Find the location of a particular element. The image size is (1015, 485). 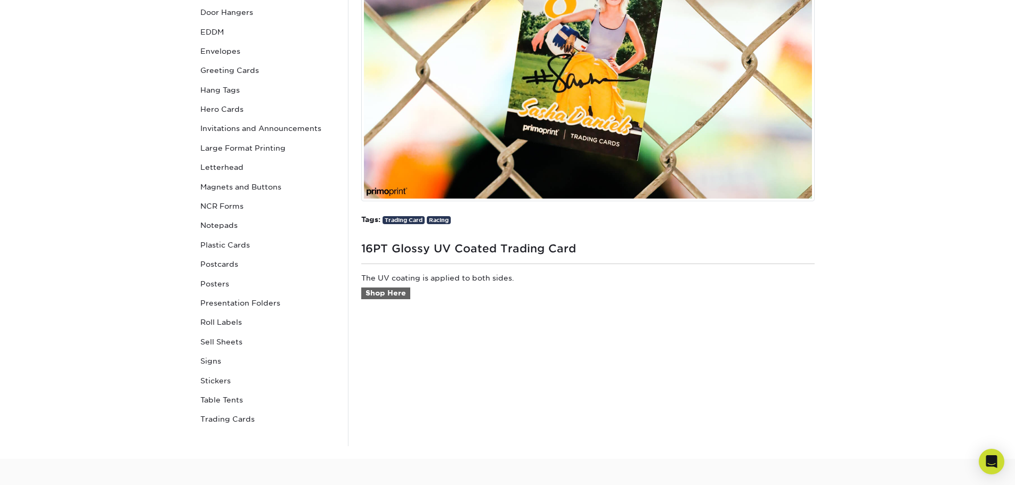

a: Door Hangers is located at coordinates (268, 12).